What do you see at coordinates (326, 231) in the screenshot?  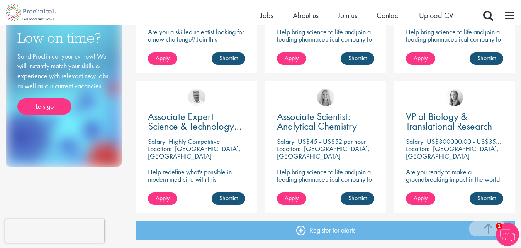 I see `a: Register for alerts` at bounding box center [326, 231].